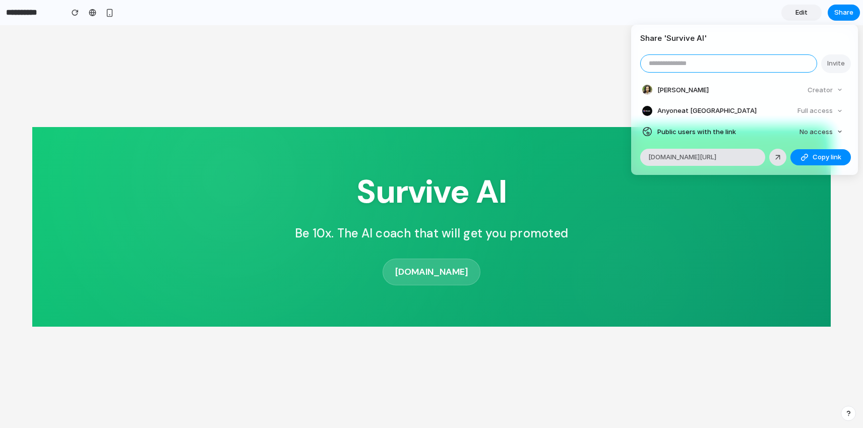 This screenshot has width=863, height=428. Describe the element at coordinates (821, 132) in the screenshot. I see `button: No access` at that location.